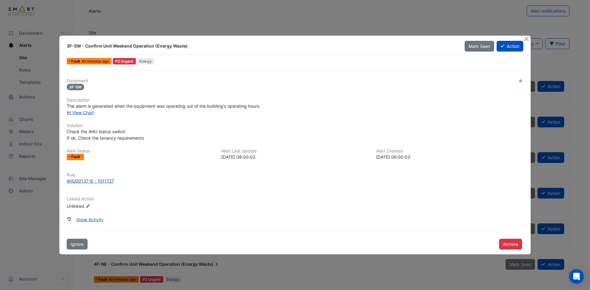 This screenshot has height=290, width=590. Describe the element at coordinates (90, 220) in the screenshot. I see `button: Show Activity` at that location.